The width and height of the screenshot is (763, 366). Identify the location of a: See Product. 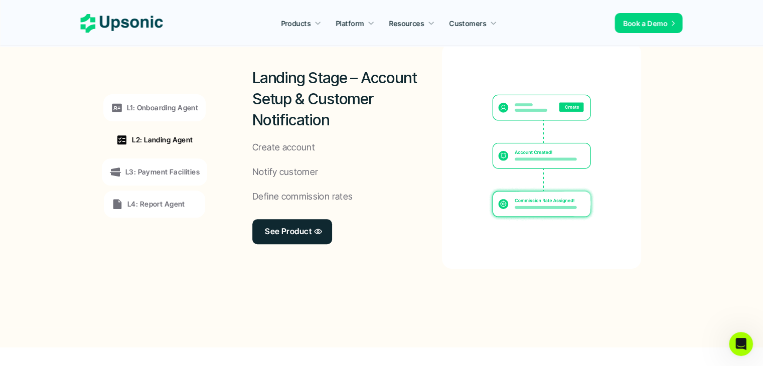
(292, 232).